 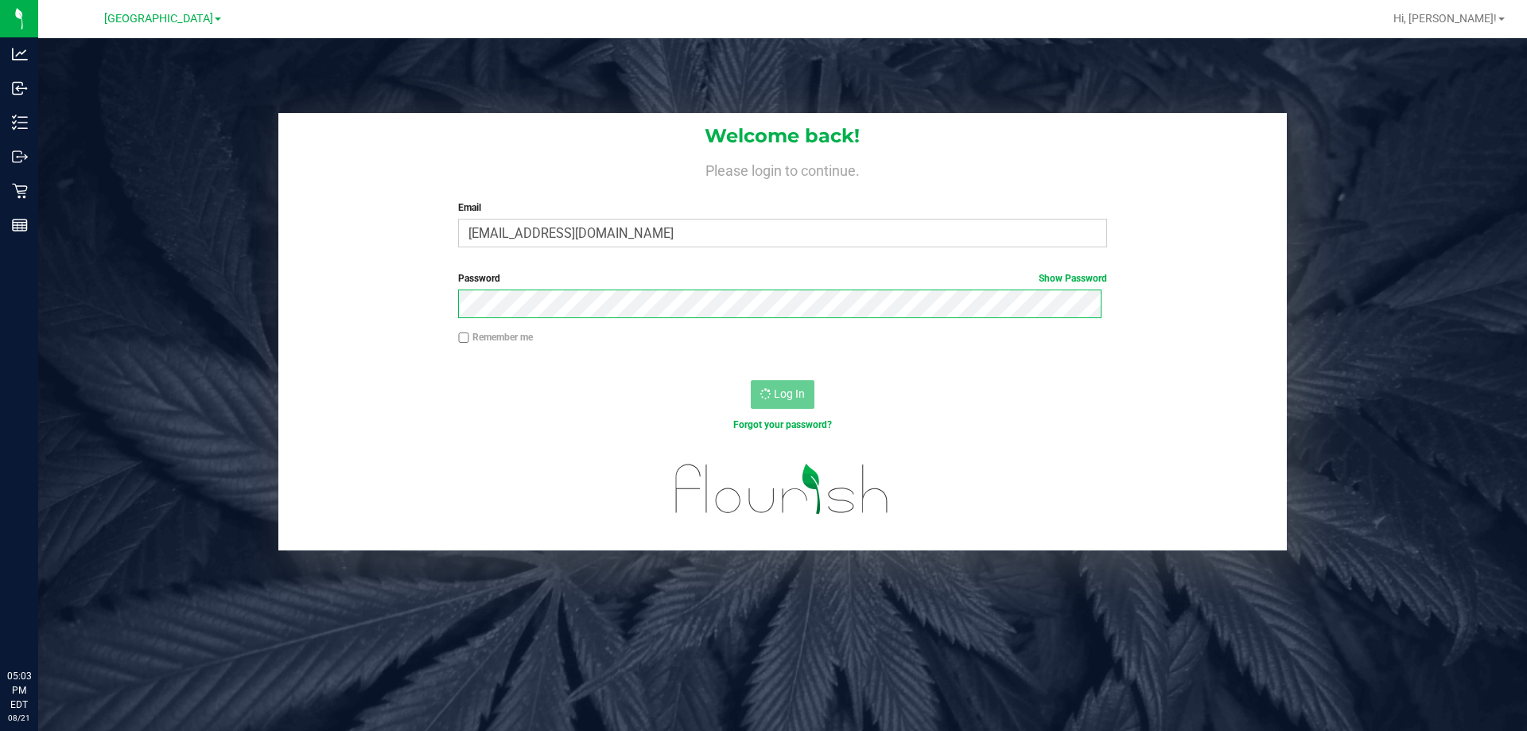 What do you see at coordinates (20, 122) in the screenshot?
I see `inline-svg: Inventory` at bounding box center [20, 122].